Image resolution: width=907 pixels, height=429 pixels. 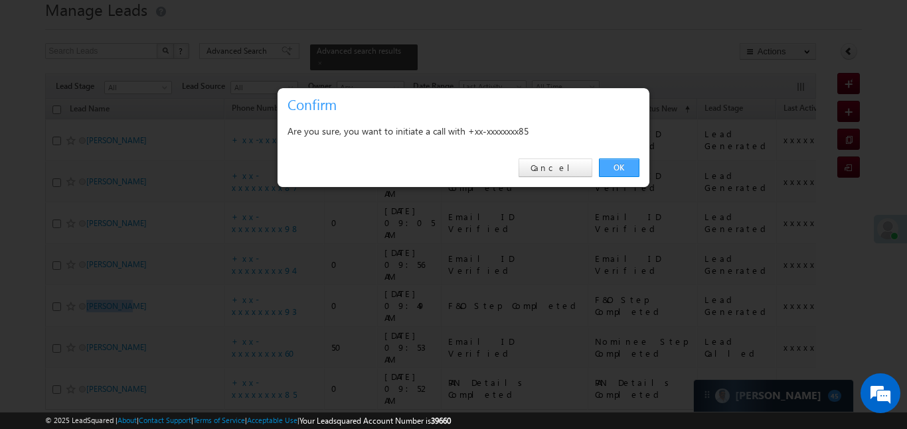 What do you see at coordinates (375, 421) in the screenshot?
I see `span: Your Leadsquared Account Number is` at bounding box center [375, 421].